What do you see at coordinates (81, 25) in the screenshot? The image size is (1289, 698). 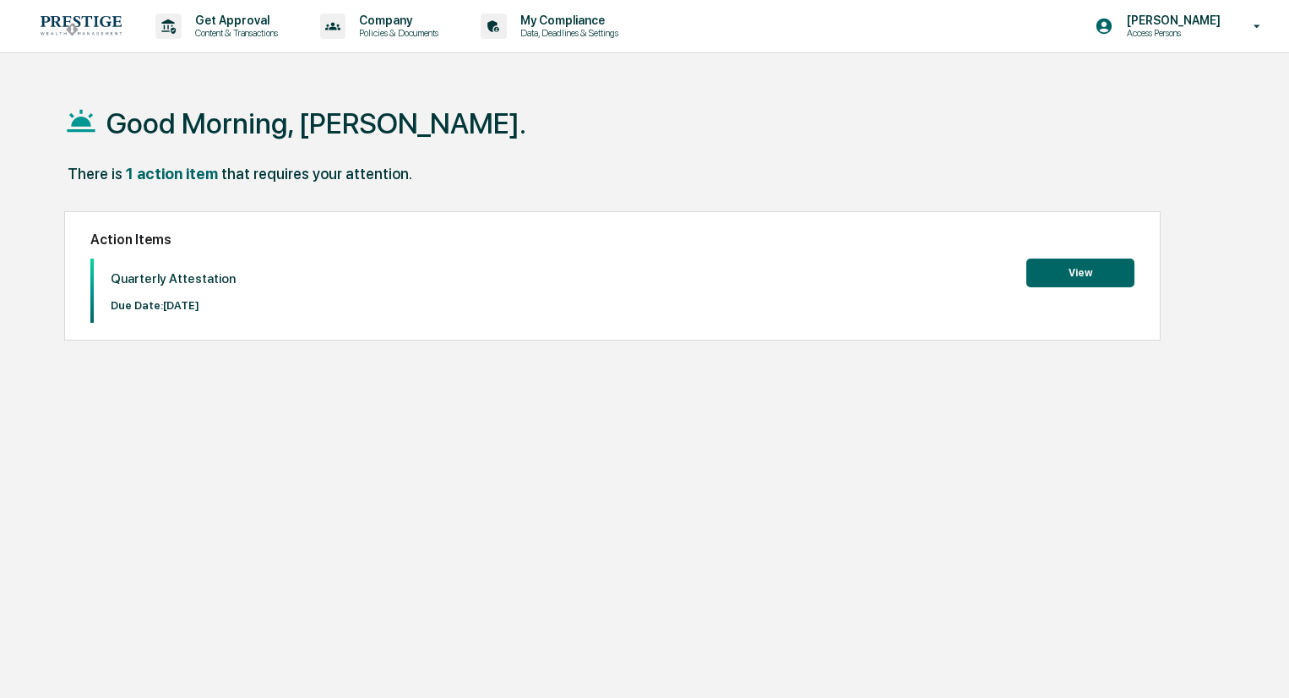 I see `img: logo` at bounding box center [81, 25].